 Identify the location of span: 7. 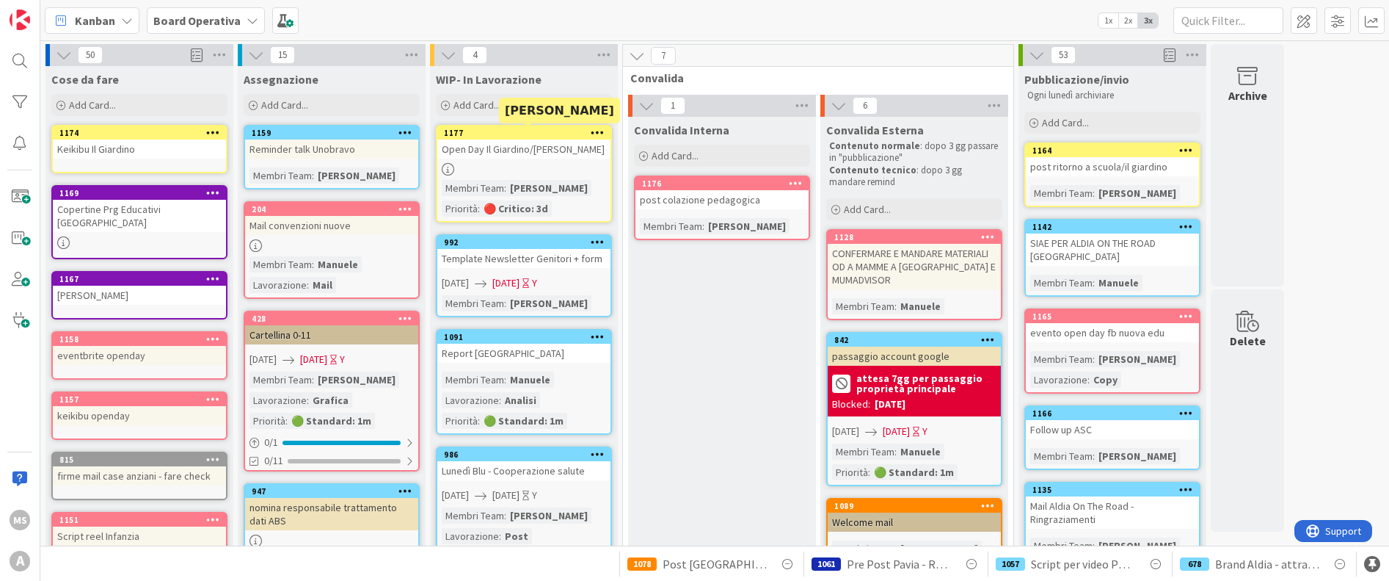
(664, 56).